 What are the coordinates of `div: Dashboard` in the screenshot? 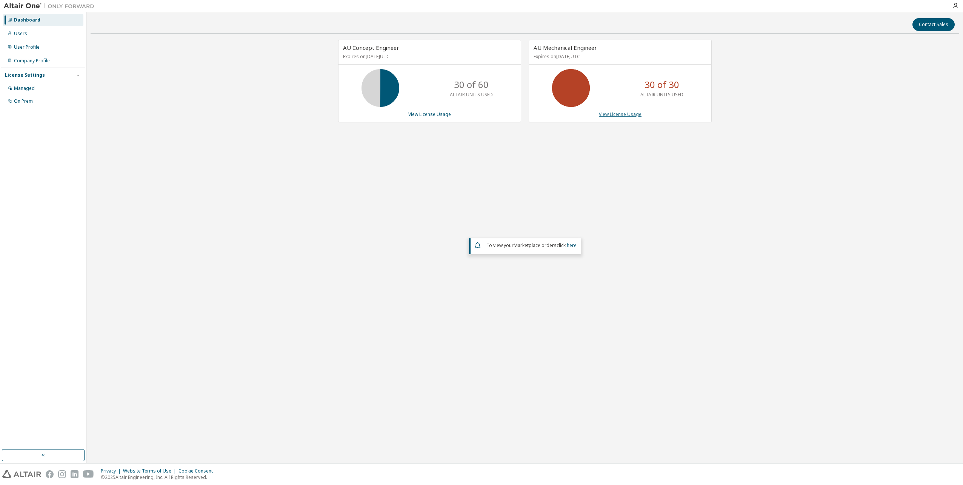 It's located at (27, 20).